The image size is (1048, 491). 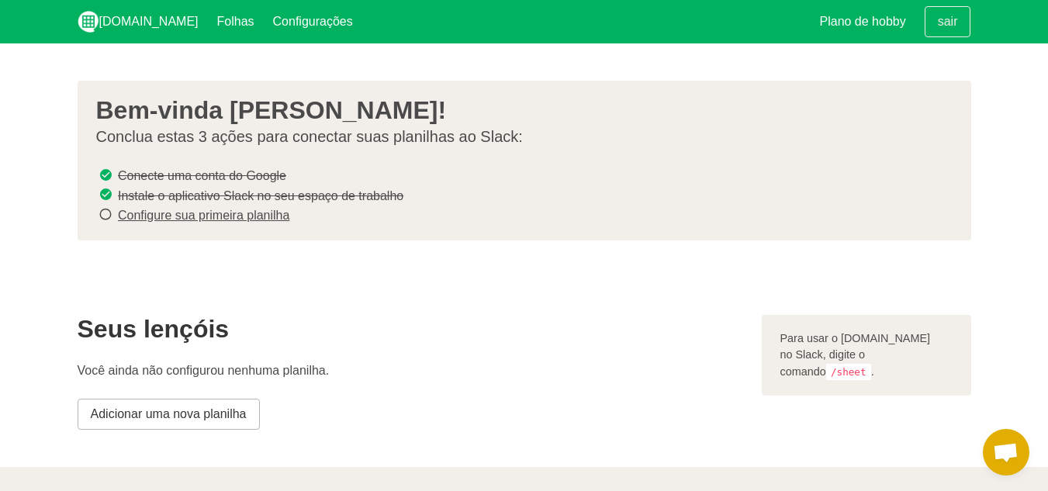 I want to click on font: Instale o aplicativo Slack no seu espaço de trabalho, so click(x=261, y=195).